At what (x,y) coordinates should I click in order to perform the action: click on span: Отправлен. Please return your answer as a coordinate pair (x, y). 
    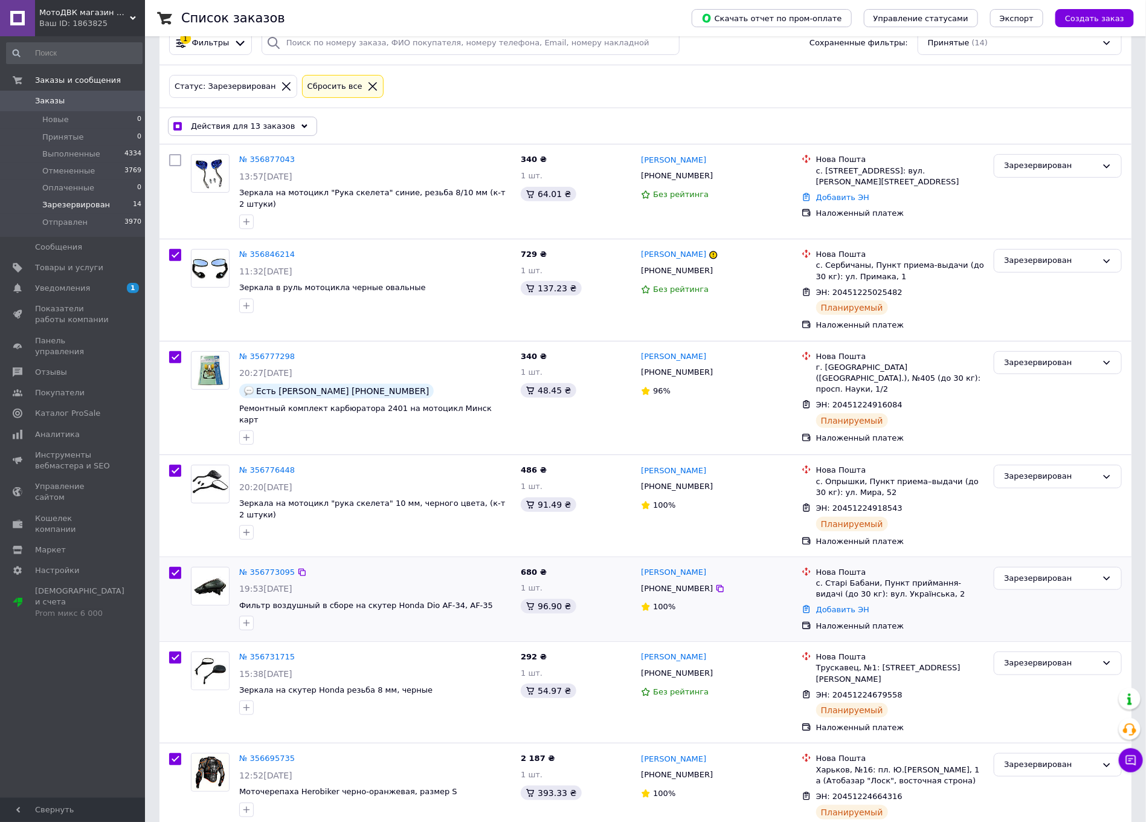
    Looking at the image, I should click on (65, 222).